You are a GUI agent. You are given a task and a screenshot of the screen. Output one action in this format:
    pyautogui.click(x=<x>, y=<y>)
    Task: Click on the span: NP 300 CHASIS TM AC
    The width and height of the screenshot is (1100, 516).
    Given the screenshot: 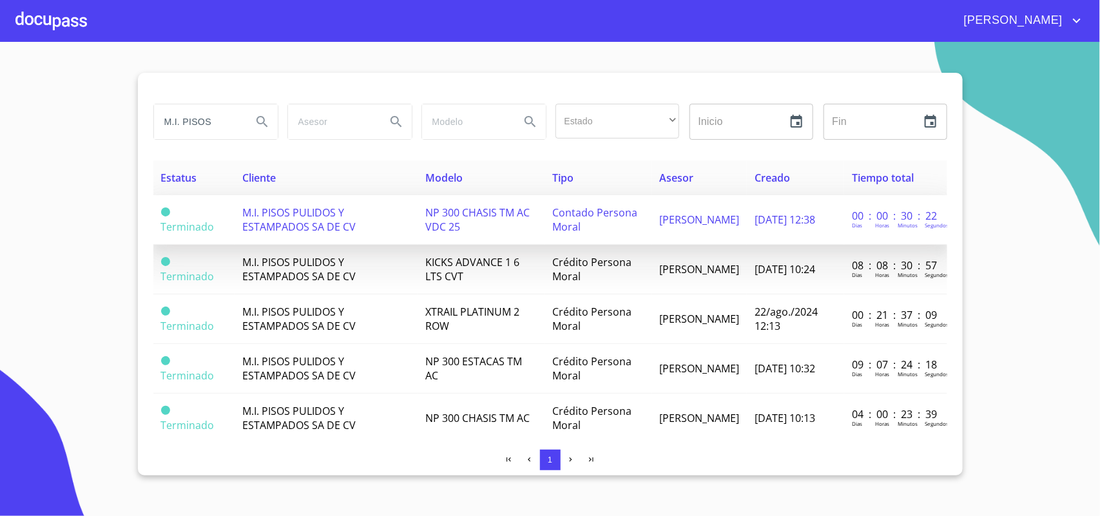 What is the action you would take?
    pyautogui.click(x=478, y=418)
    